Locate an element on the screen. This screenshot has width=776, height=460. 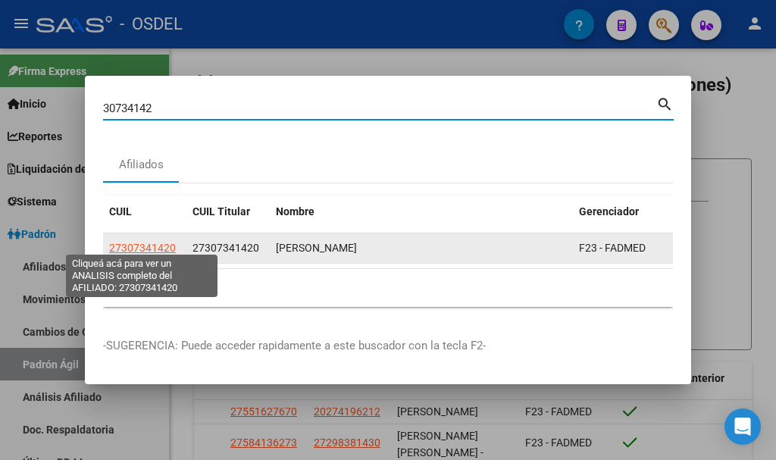
div: 1 total is located at coordinates (388, 288).